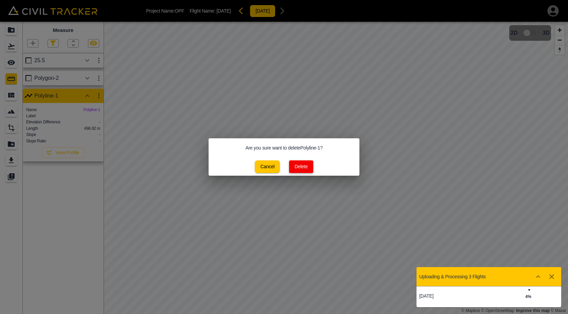 The height and width of the screenshot is (314, 568). Describe the element at coordinates (284, 148) in the screenshot. I see `p: Are you sure want to delete Polyline-1 ?` at that location.